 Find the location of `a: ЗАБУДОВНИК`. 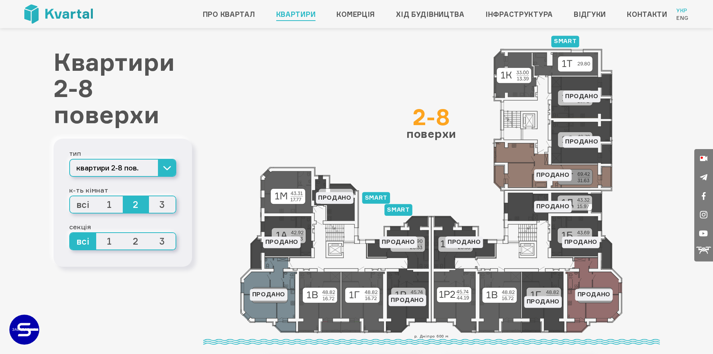

a: ЗАБУДОВНИК is located at coordinates (24, 329).